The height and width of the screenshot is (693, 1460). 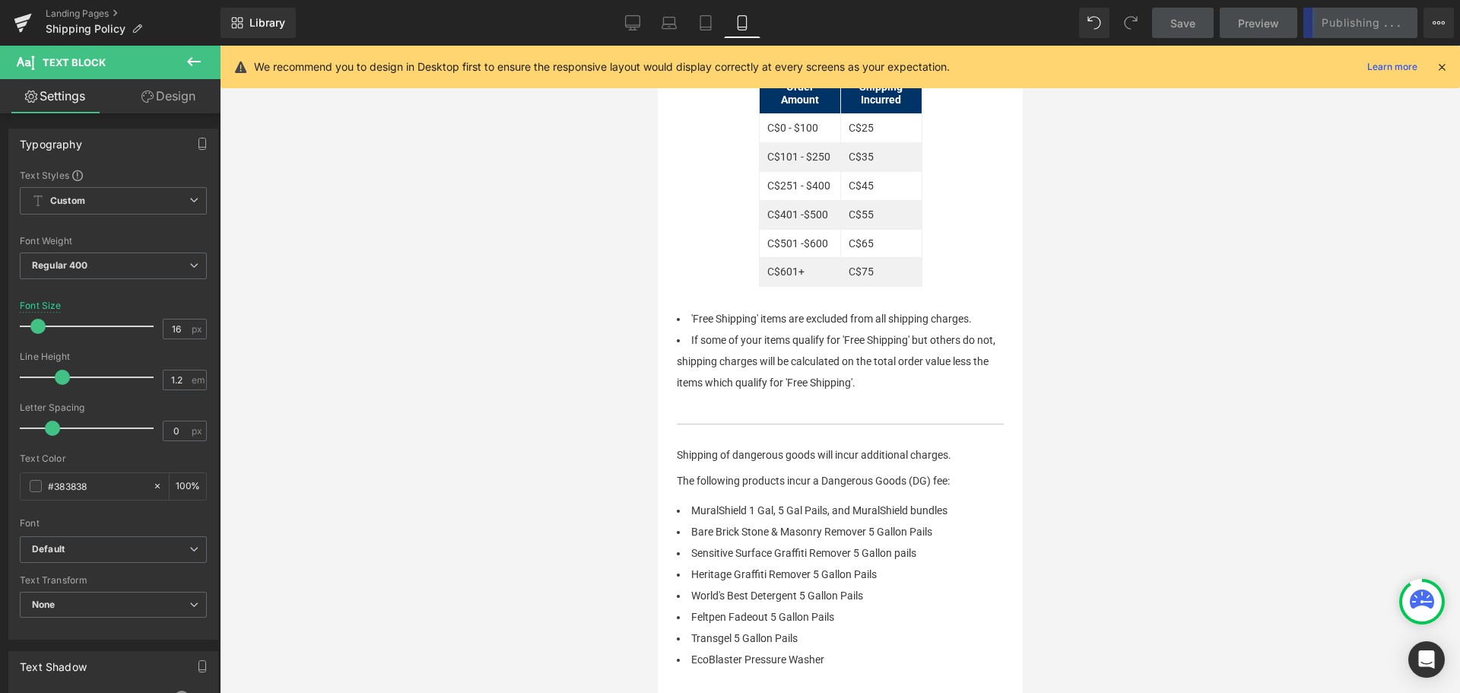 I want to click on b: Regular 400, so click(x=60, y=265).